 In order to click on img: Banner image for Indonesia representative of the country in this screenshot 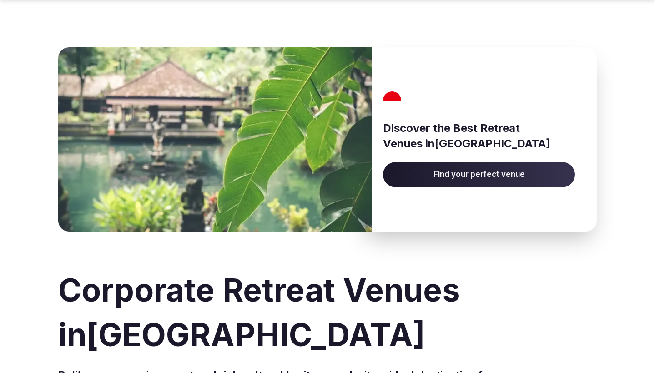, I will do `click(215, 139)`.